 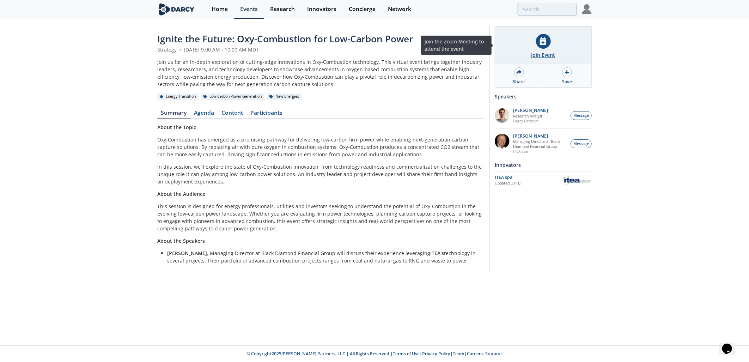 What do you see at coordinates (567, 82) in the screenshot?
I see `div: Save` at bounding box center [567, 82].